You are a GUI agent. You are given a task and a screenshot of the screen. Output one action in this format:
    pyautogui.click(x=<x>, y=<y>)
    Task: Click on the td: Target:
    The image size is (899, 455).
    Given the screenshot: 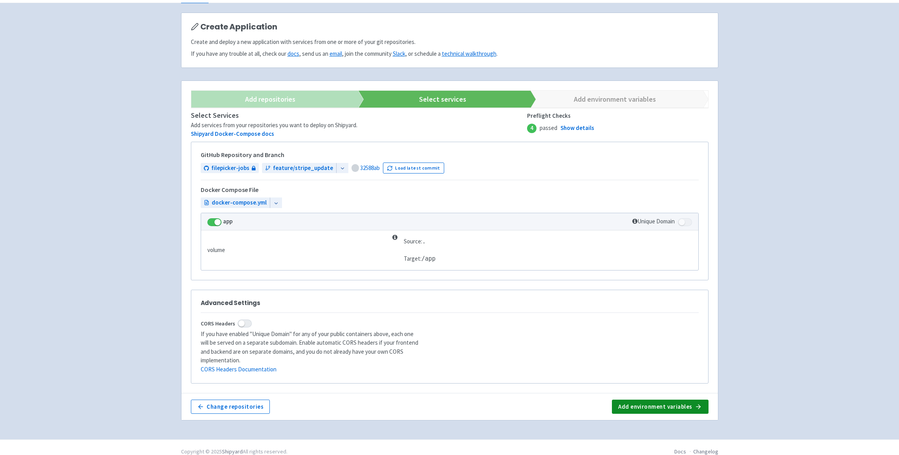 What is the action you would take?
    pyautogui.click(x=420, y=259)
    